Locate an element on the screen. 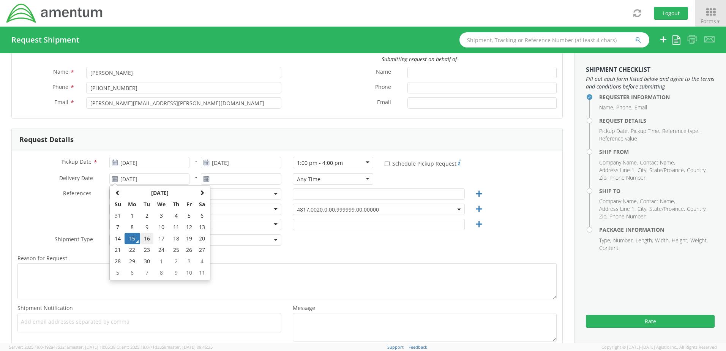 The width and height of the screenshot is (726, 351). td: 22 is located at coordinates (132, 250).